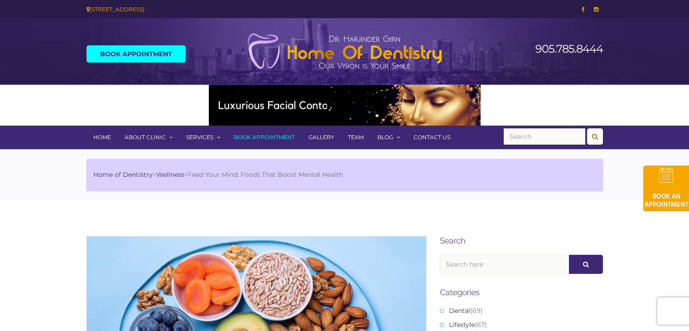  What do you see at coordinates (149, 137) in the screenshot?
I see `a: About Clinic` at bounding box center [149, 137].